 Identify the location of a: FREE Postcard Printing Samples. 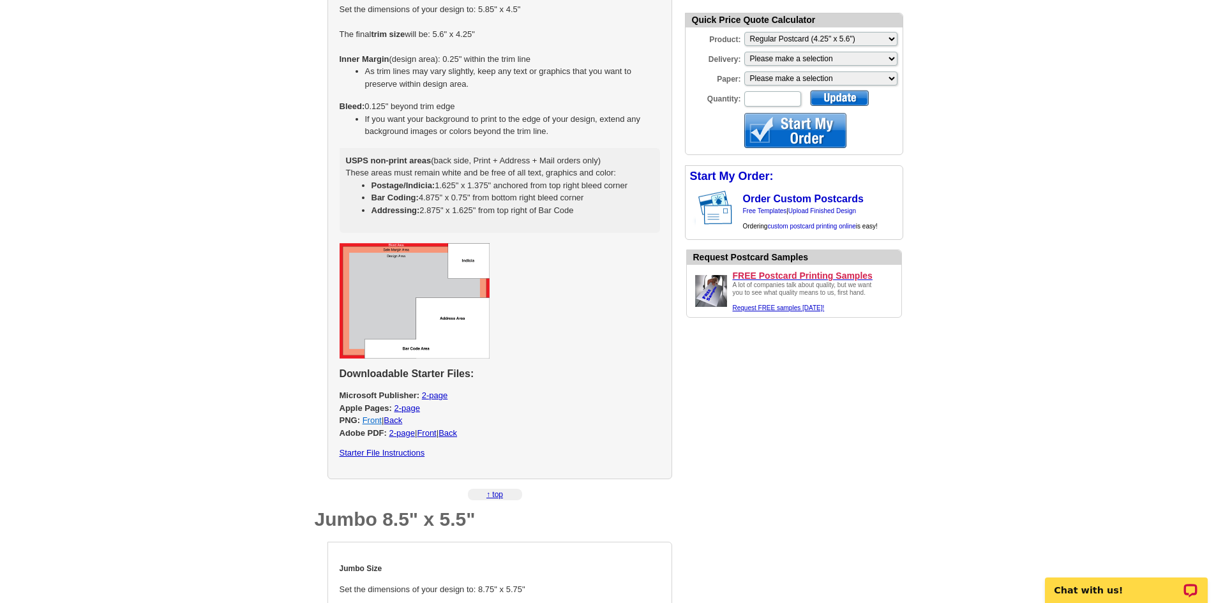
(814, 276).